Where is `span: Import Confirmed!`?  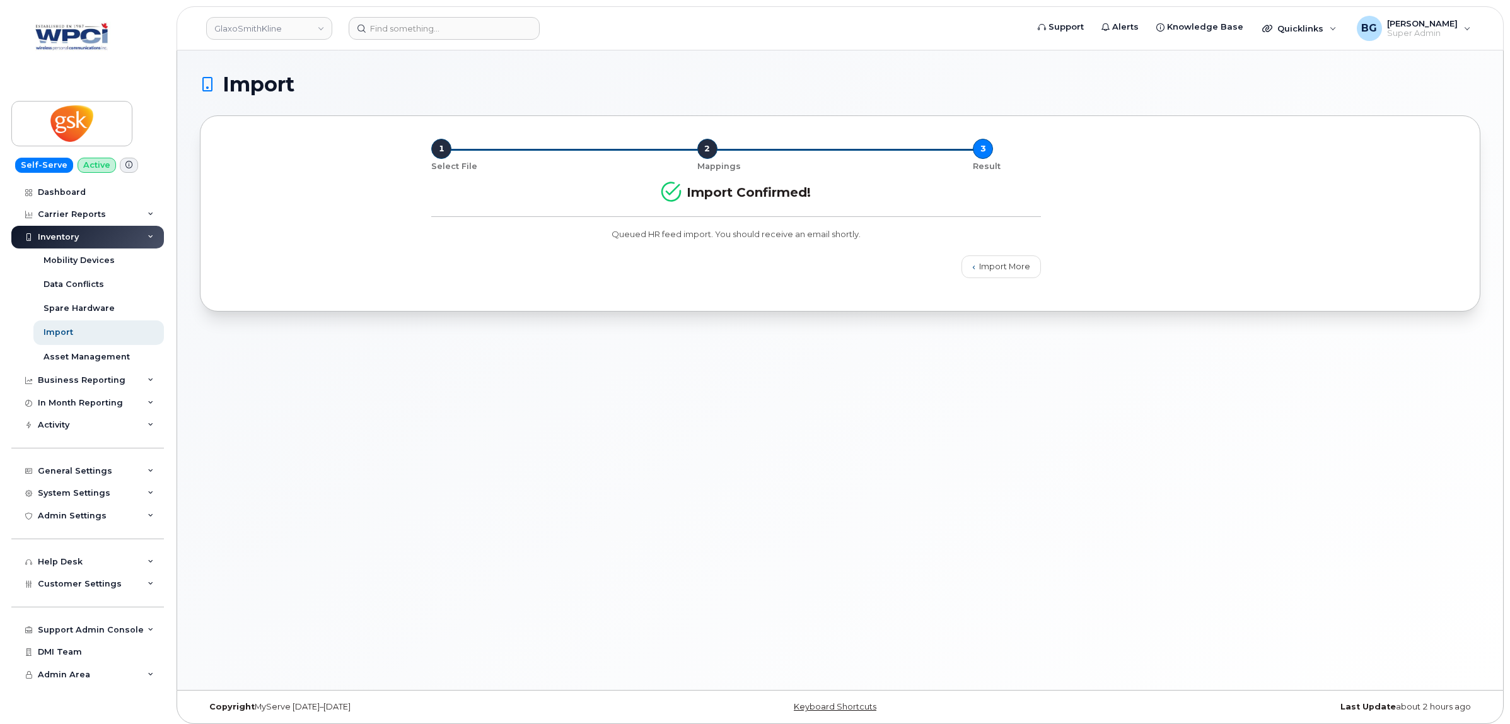
span: Import Confirmed! is located at coordinates (736, 192).